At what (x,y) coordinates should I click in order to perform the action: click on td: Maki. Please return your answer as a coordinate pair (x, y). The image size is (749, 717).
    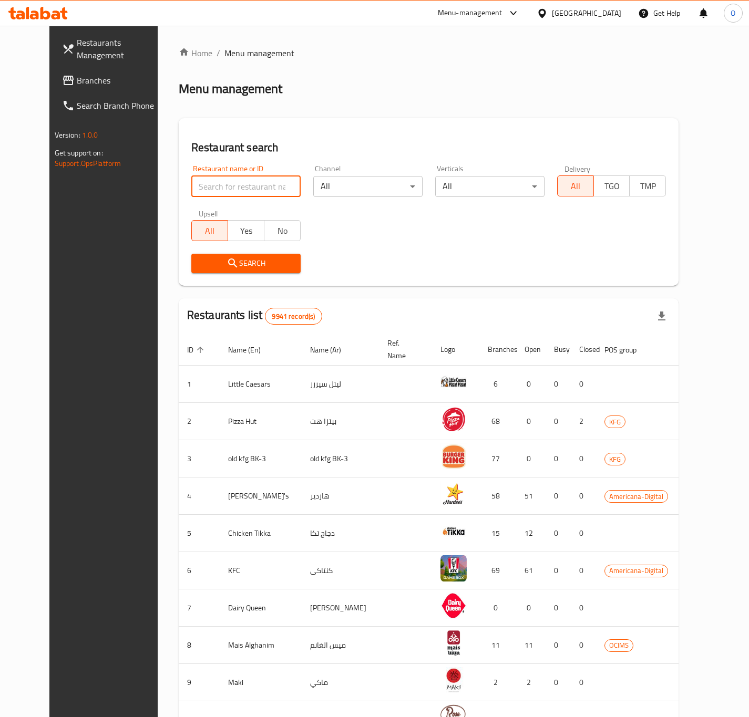
    Looking at the image, I should click on (261, 682).